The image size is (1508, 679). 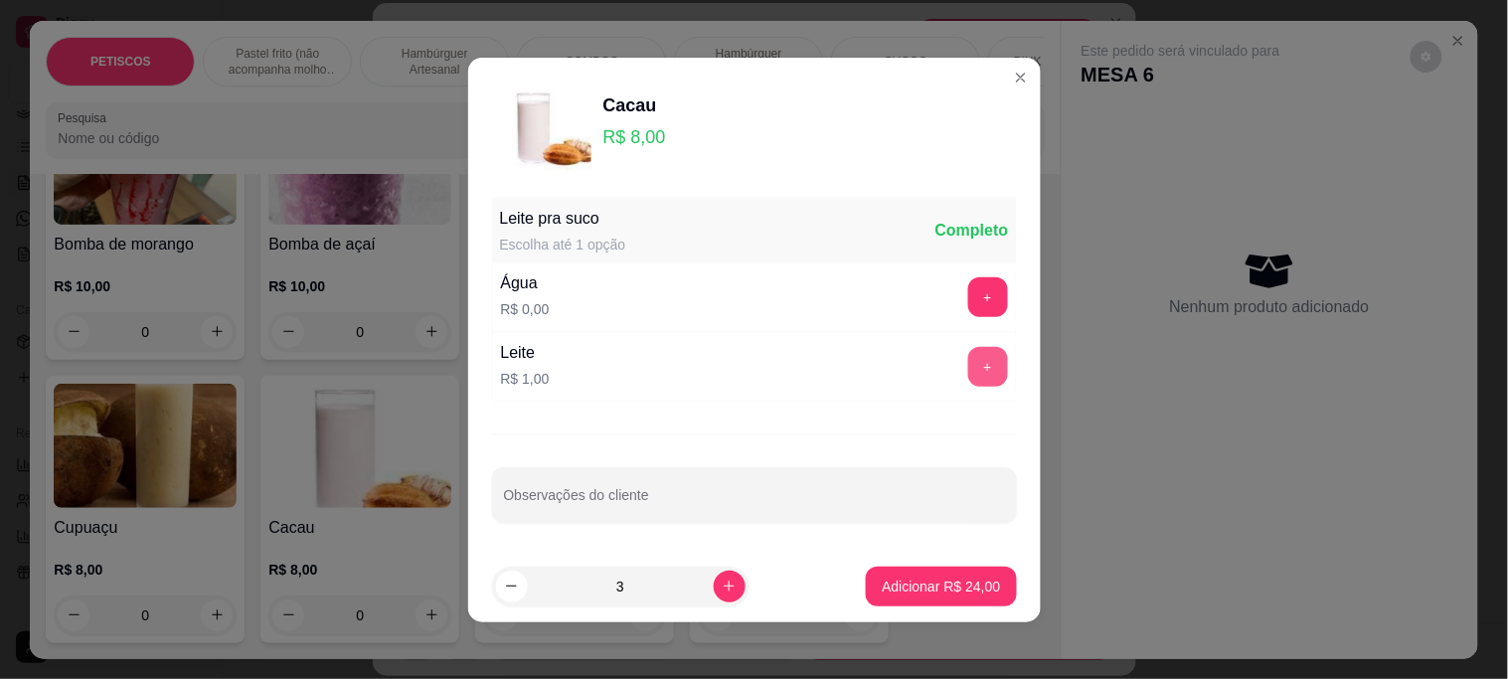 What do you see at coordinates (754, 503) in the screenshot?
I see `input: Observações do cliente` at bounding box center [754, 503].